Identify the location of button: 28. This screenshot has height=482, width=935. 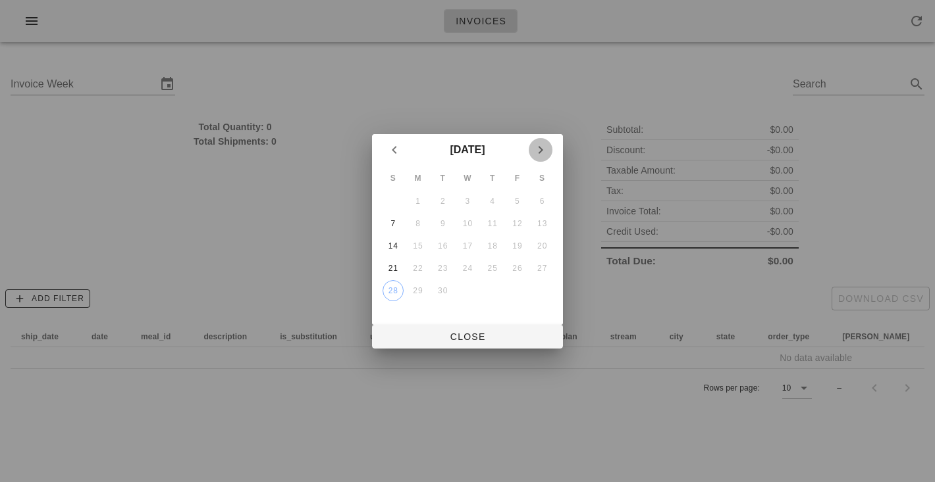
(393, 291).